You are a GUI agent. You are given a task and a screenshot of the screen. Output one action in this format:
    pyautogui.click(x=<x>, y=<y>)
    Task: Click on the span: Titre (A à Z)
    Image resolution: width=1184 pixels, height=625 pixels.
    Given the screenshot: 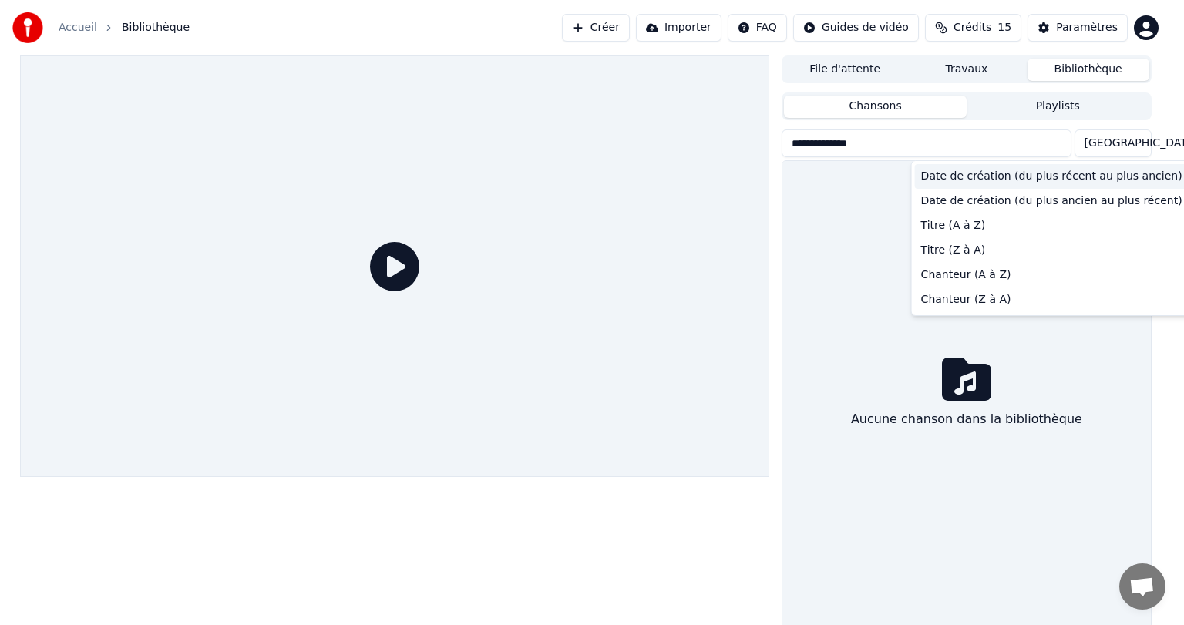 What is the action you would take?
    pyautogui.click(x=954, y=226)
    